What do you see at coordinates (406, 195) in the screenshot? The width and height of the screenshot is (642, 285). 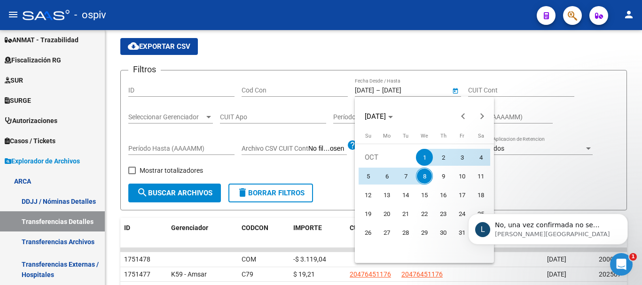 I see `span: 14` at bounding box center [406, 195].